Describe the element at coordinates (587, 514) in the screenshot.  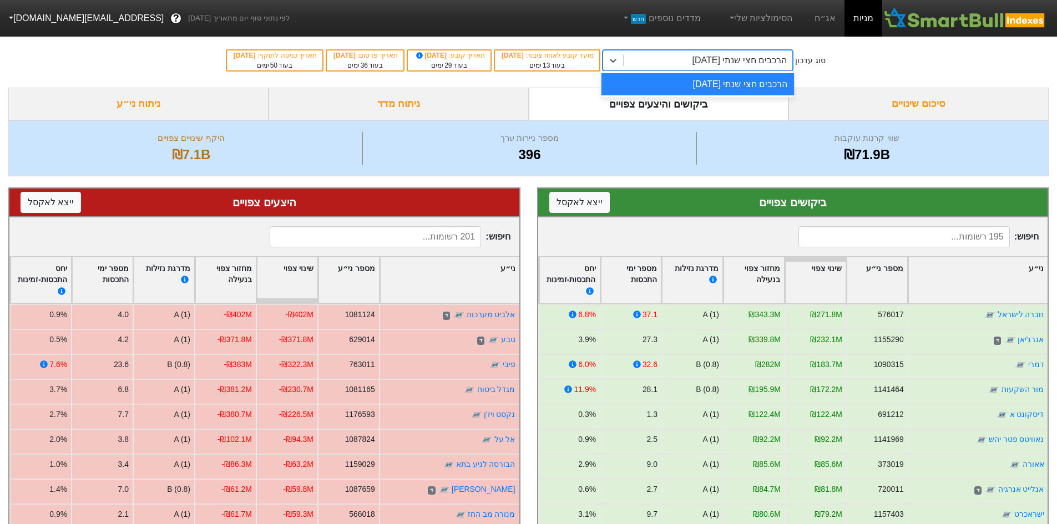
I see `div: 3.1%` at that location.